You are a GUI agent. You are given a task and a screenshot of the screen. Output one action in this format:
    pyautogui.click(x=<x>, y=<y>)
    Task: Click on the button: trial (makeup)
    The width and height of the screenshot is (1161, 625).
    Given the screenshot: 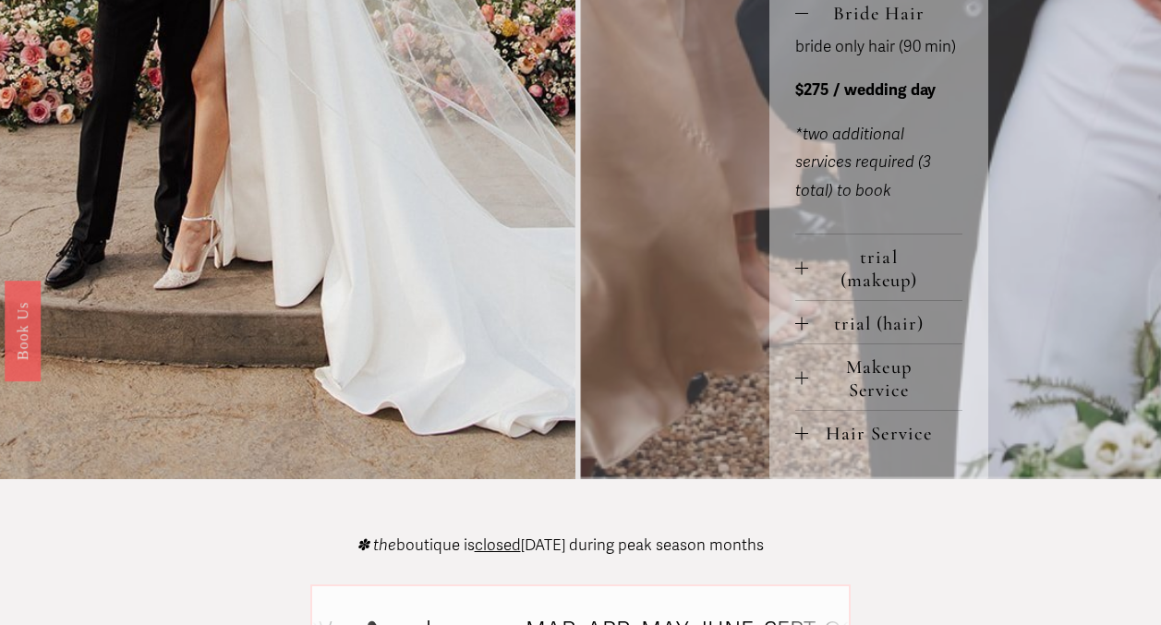 What is the action you would take?
    pyautogui.click(x=879, y=267)
    